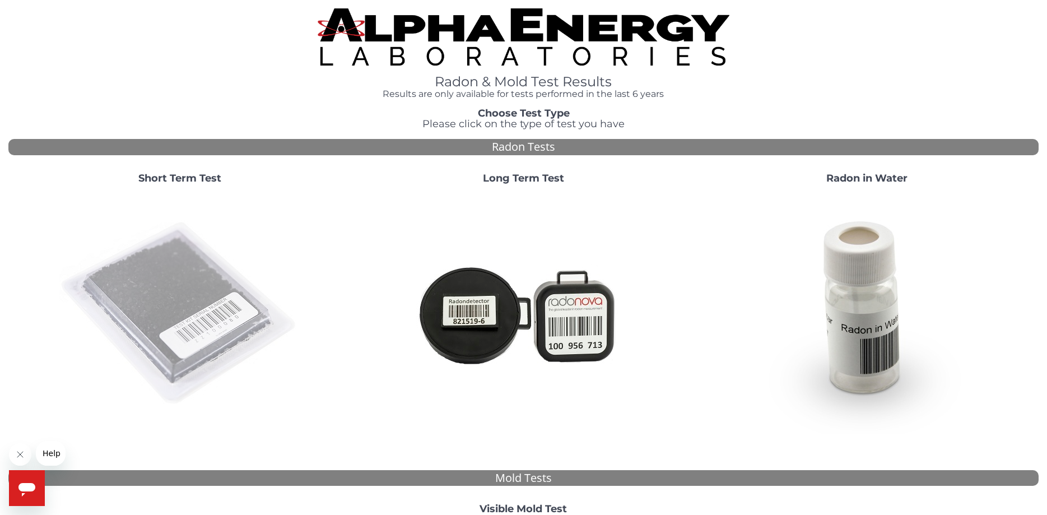 The width and height of the screenshot is (1047, 515). Describe the element at coordinates (523, 509) in the screenshot. I see `strong: Visible Mold Test` at that location.